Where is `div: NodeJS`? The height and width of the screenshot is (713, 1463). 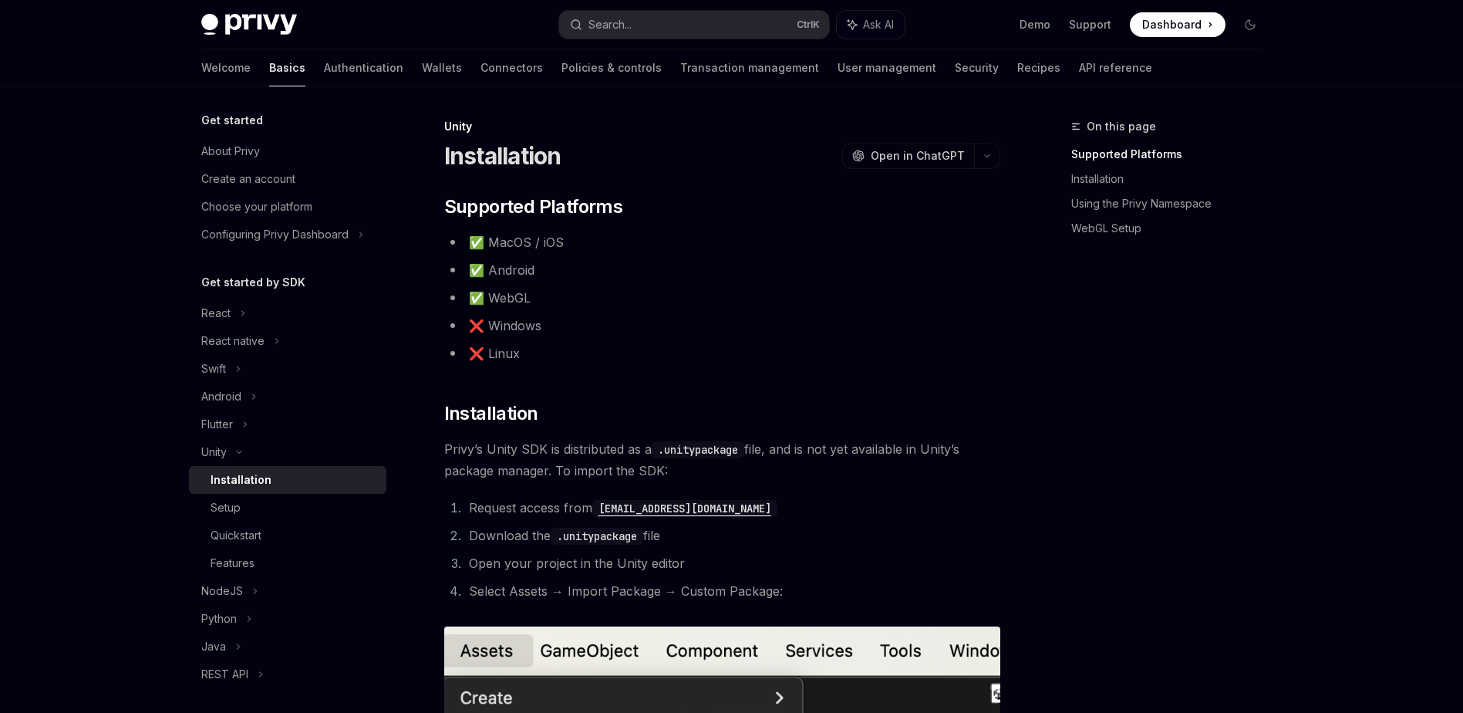 div: NodeJS is located at coordinates (222, 591).